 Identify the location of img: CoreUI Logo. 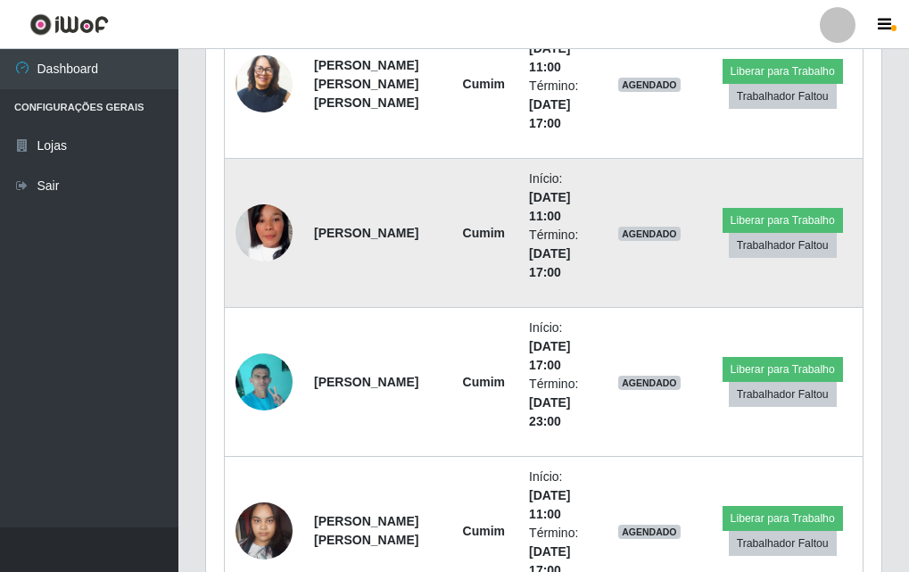
(69, 24).